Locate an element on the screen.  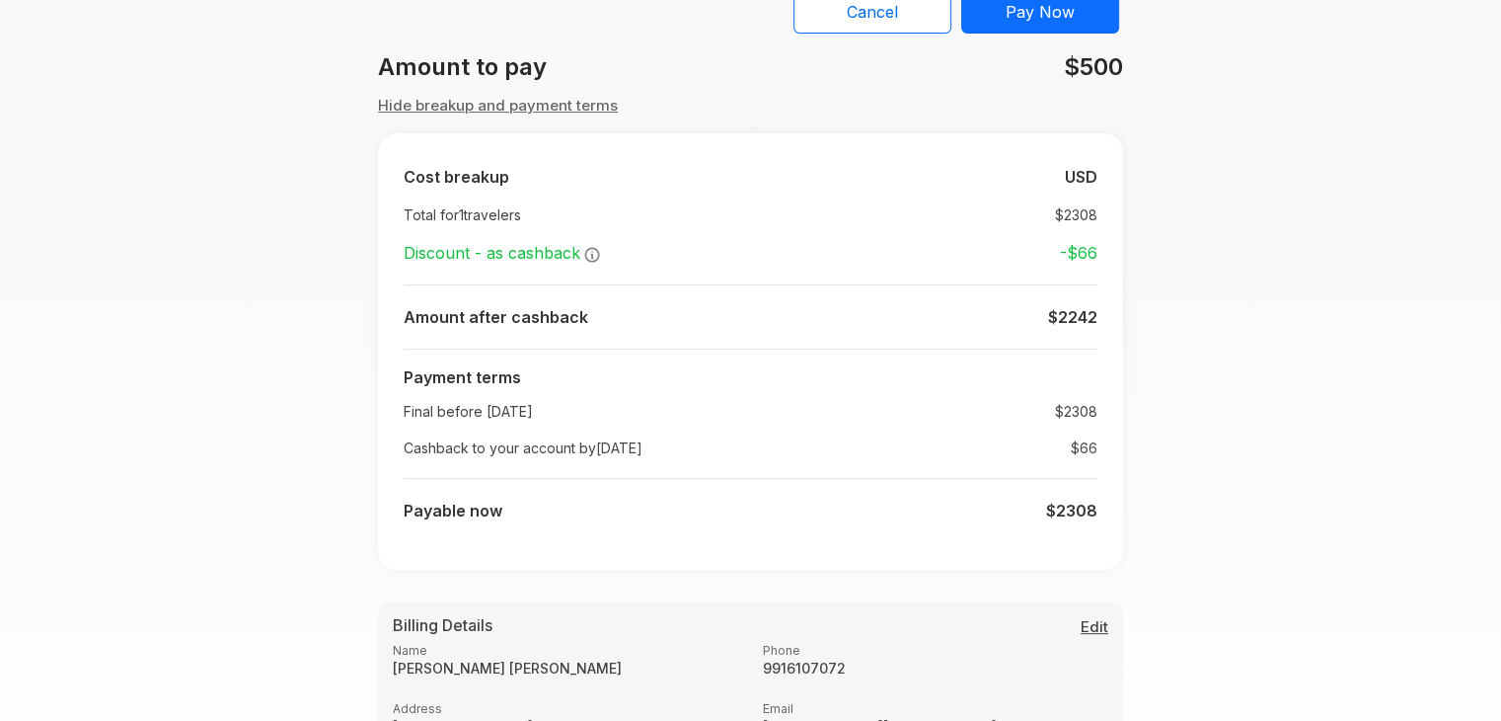
b: Amount after cashback is located at coordinates (496, 317).